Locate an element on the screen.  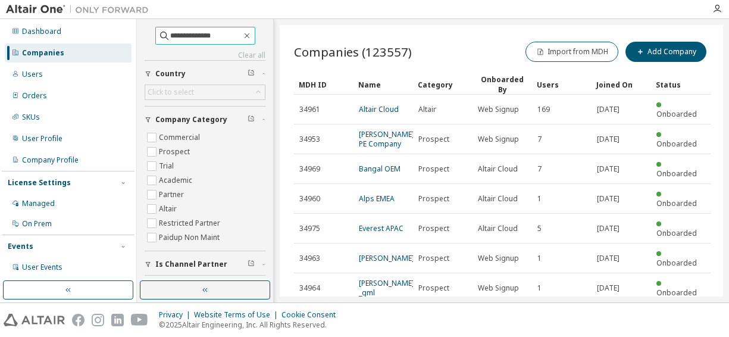
span: 34961 is located at coordinates (310, 110).